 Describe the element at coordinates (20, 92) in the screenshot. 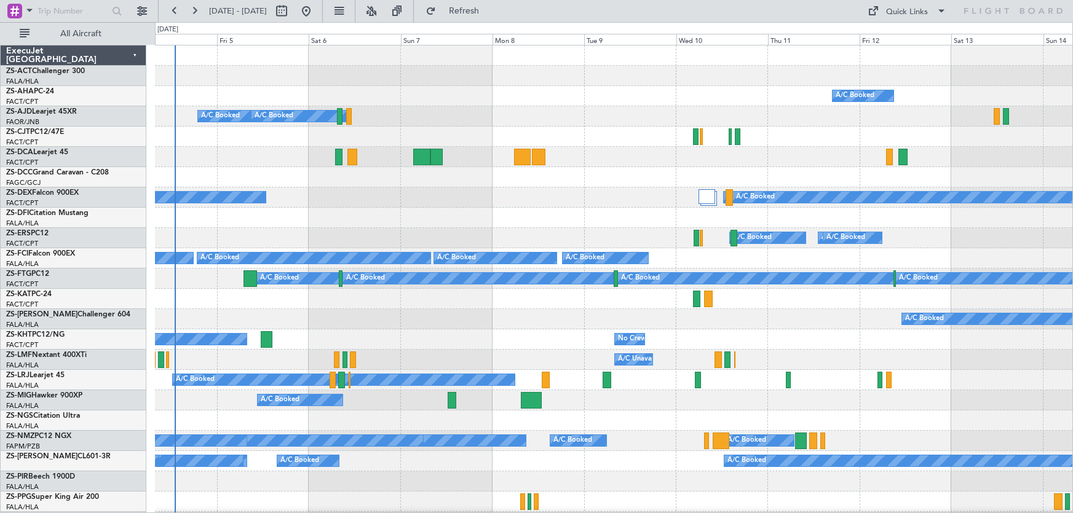

I see `span: ZS-AHA` at that location.